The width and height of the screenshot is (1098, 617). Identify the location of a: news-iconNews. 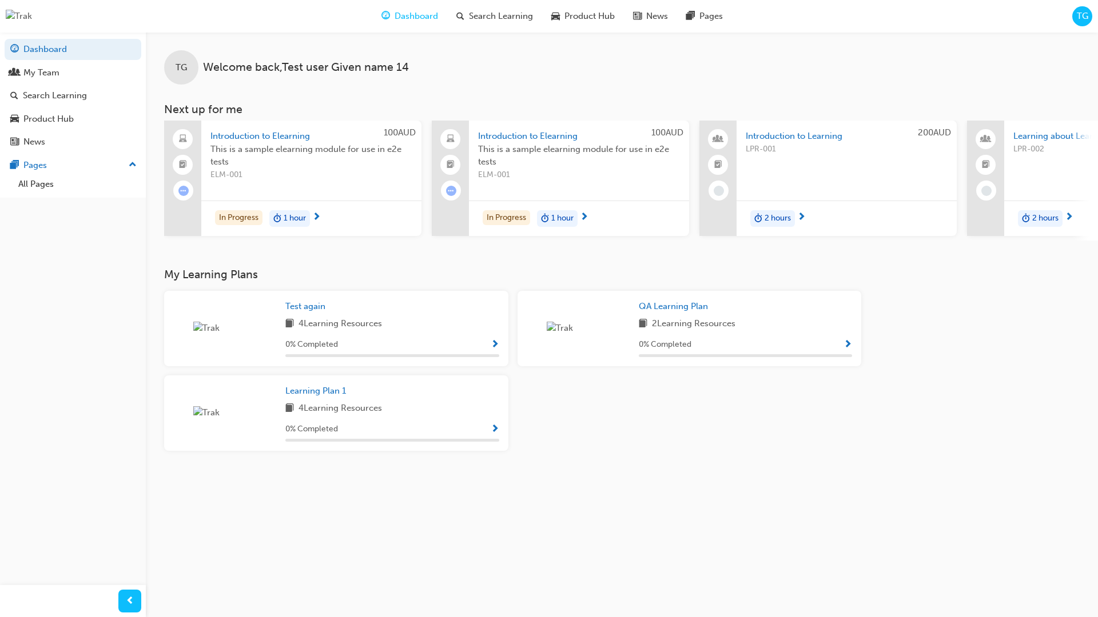
(650, 16).